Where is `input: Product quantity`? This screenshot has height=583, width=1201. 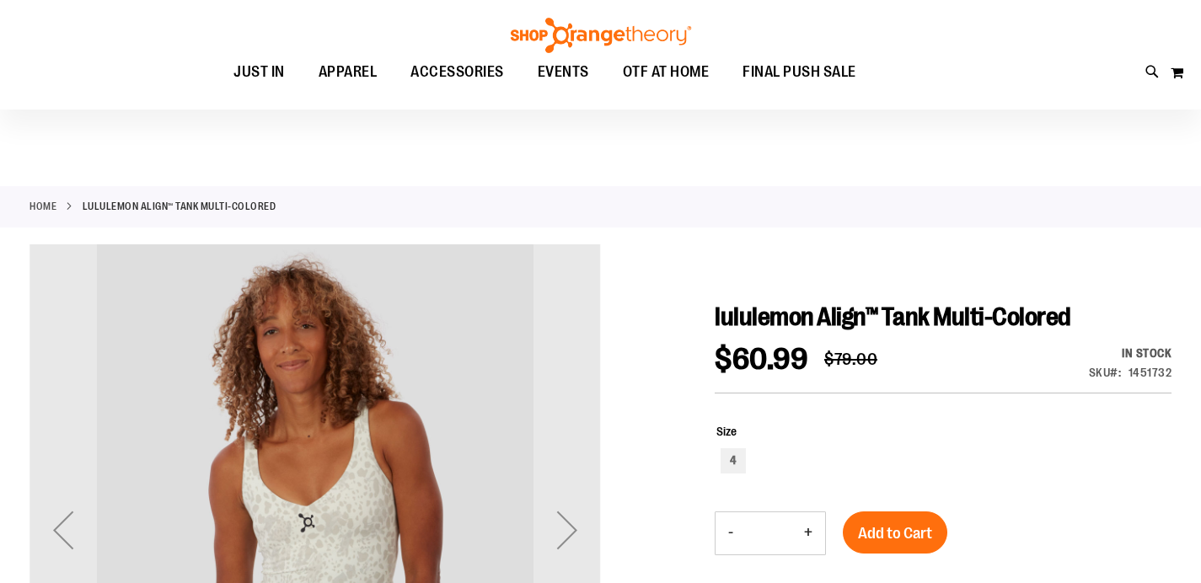 input: Product quantity is located at coordinates (769, 534).